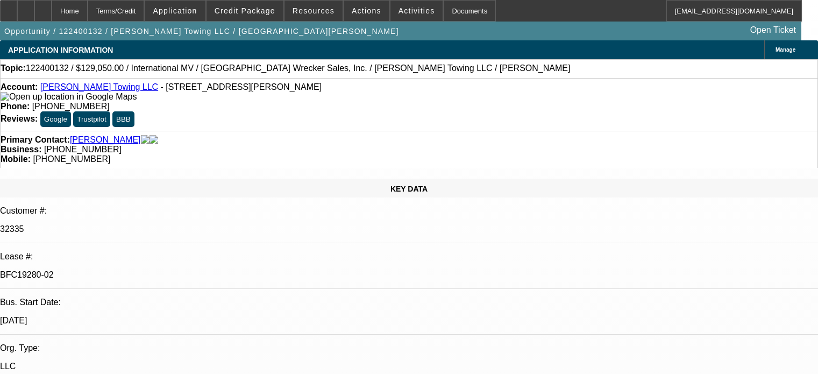 This screenshot has height=374, width=818. What do you see at coordinates (366, 11) in the screenshot?
I see `button: Actions` at bounding box center [366, 11].